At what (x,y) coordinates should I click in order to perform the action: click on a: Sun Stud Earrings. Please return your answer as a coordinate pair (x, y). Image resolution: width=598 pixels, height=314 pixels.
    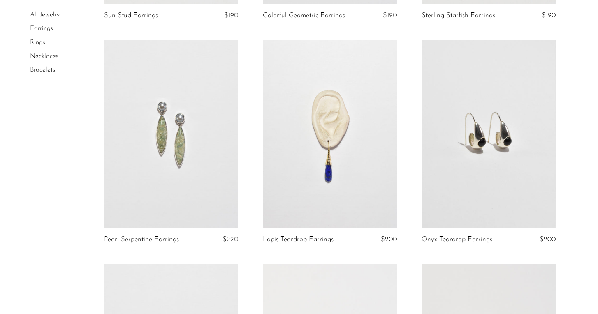
    Looking at the image, I should click on (131, 16).